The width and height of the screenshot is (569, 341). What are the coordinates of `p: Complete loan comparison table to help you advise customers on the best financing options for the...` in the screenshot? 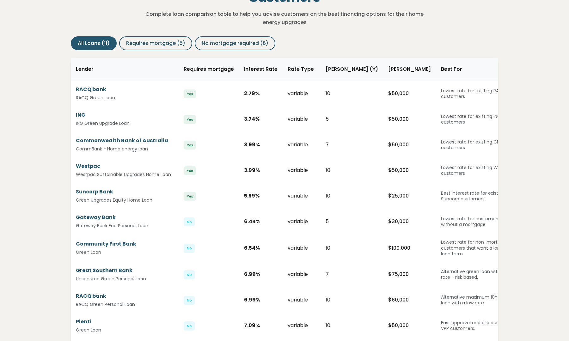 It's located at (284, 18).